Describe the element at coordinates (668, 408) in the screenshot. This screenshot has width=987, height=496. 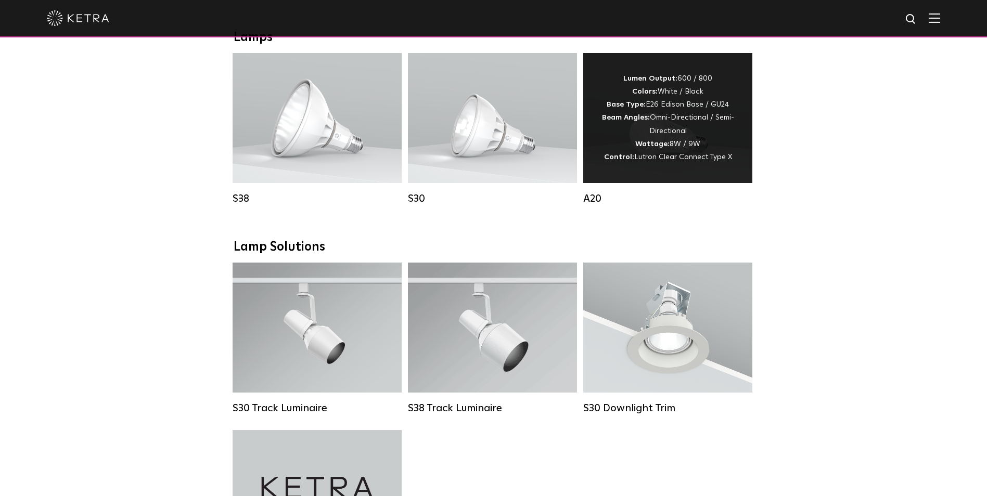
I see `div: S30 Downlight Trim` at that location.